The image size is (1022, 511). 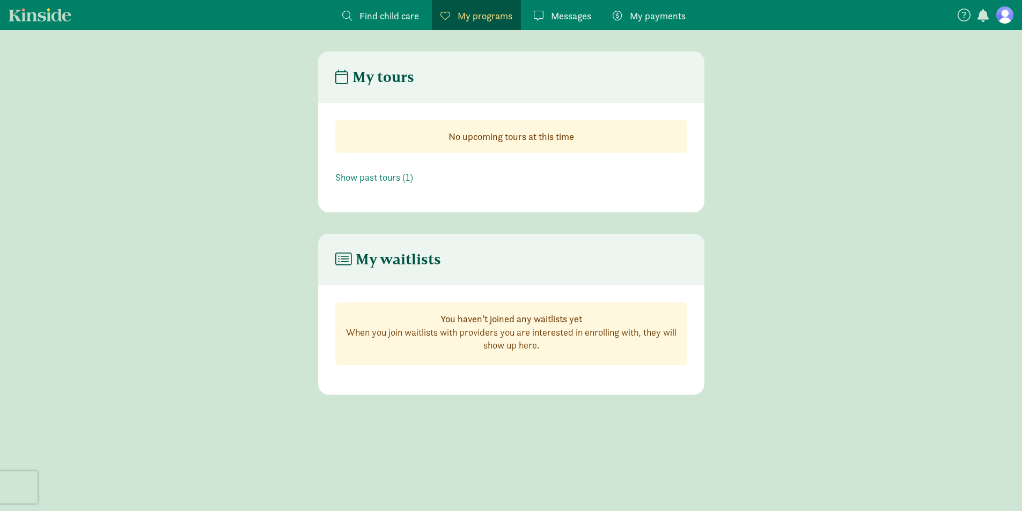 I want to click on h4: My waitlists, so click(x=388, y=260).